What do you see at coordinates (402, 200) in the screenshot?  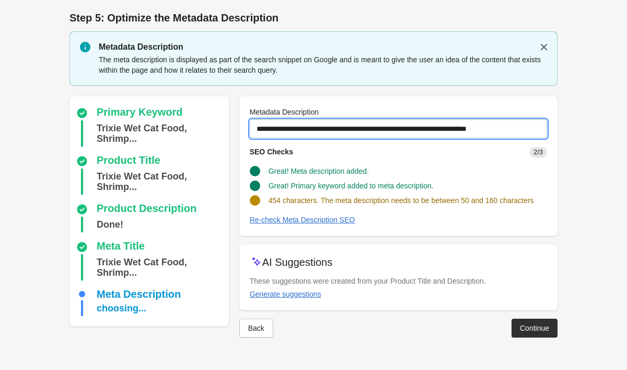 I see `span: 454 characters. The meta description needs to be between 50 and 160 characters` at bounding box center [402, 200].